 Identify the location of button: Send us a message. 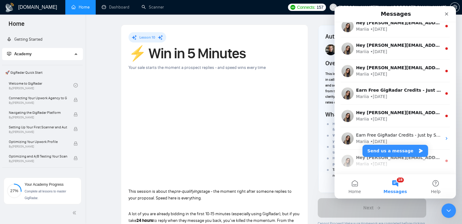
(61, 145).